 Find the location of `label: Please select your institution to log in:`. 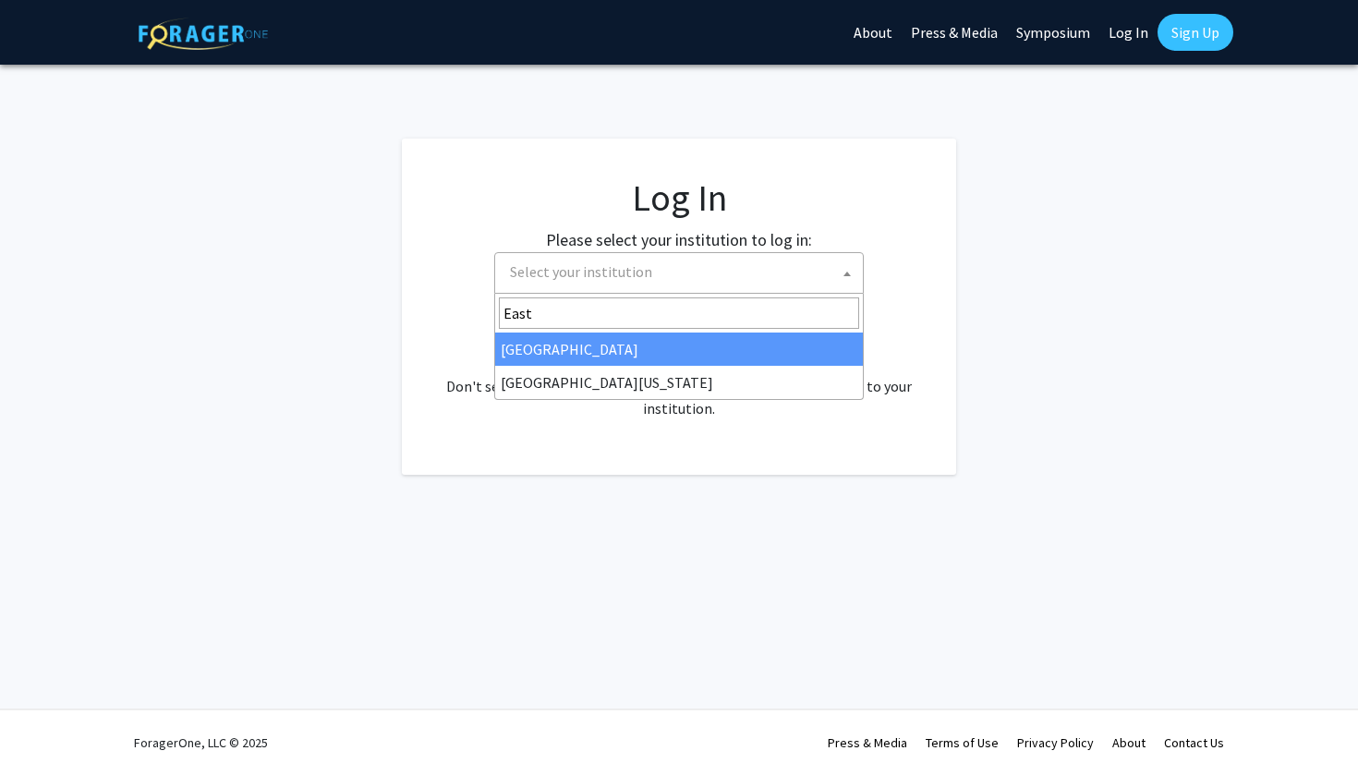

label: Please select your institution to log in: is located at coordinates (679, 239).